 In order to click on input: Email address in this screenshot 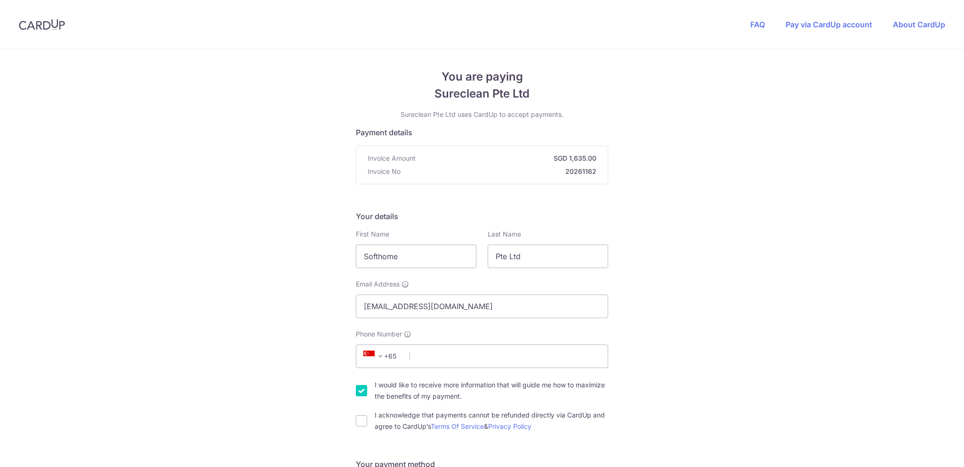, I will do `click(482, 306)`.